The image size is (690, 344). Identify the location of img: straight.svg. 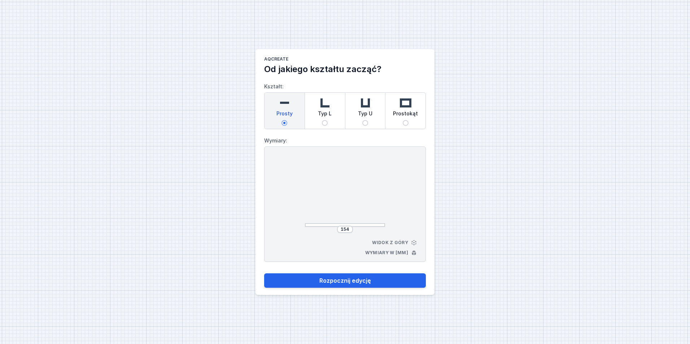
(284, 103).